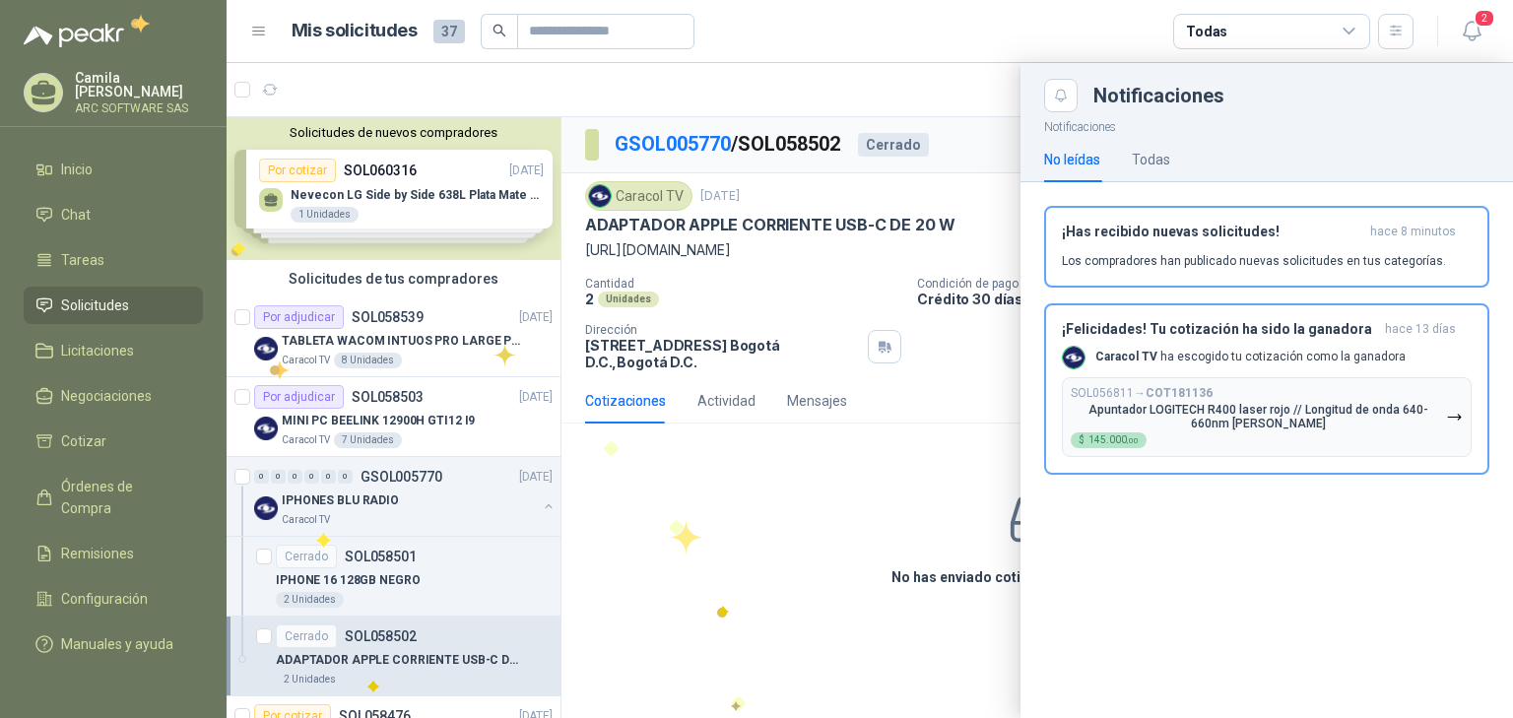 The height and width of the screenshot is (718, 1513). I want to click on span: 2, so click(1485, 18).